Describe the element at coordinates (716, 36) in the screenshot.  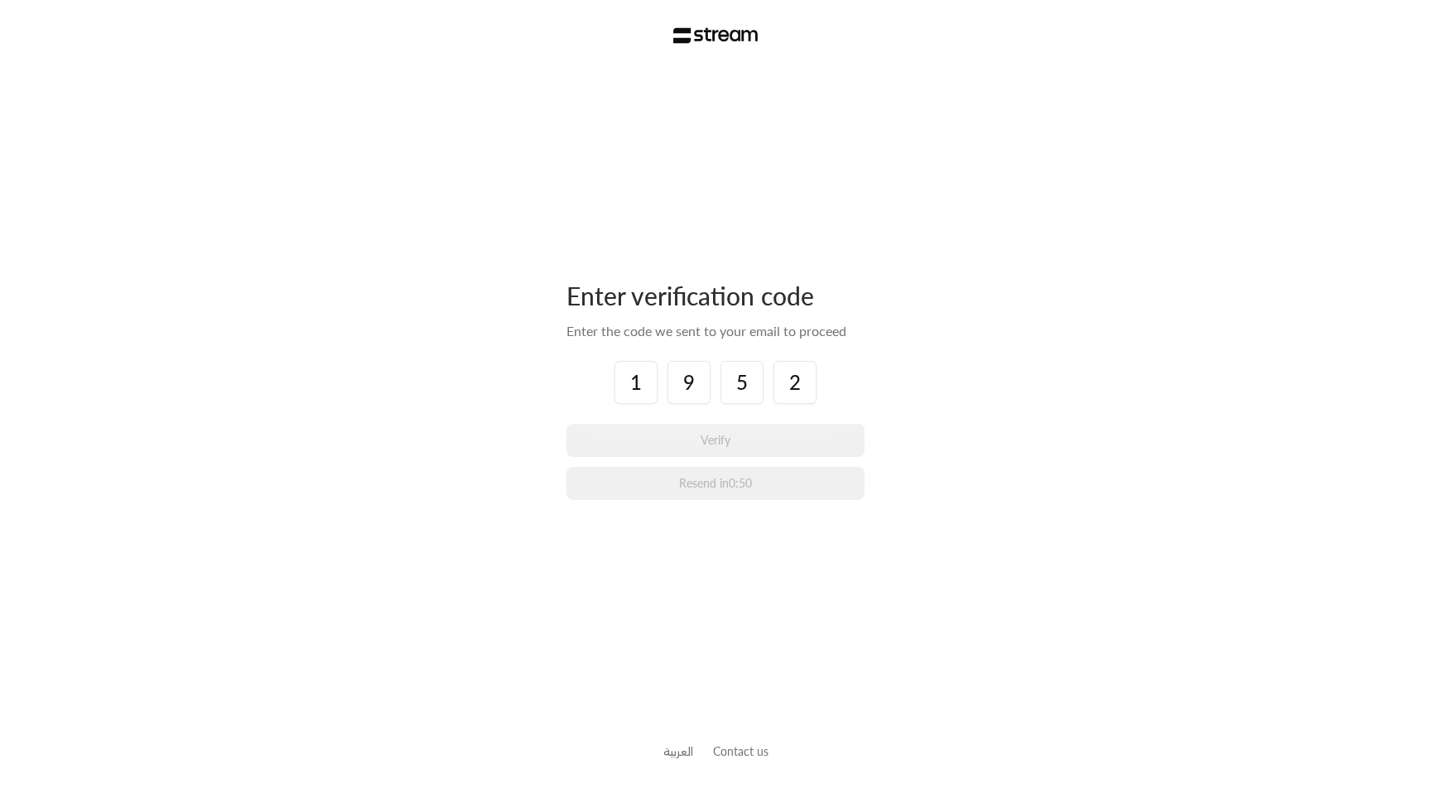
I see `img: Stream Logo` at that location.